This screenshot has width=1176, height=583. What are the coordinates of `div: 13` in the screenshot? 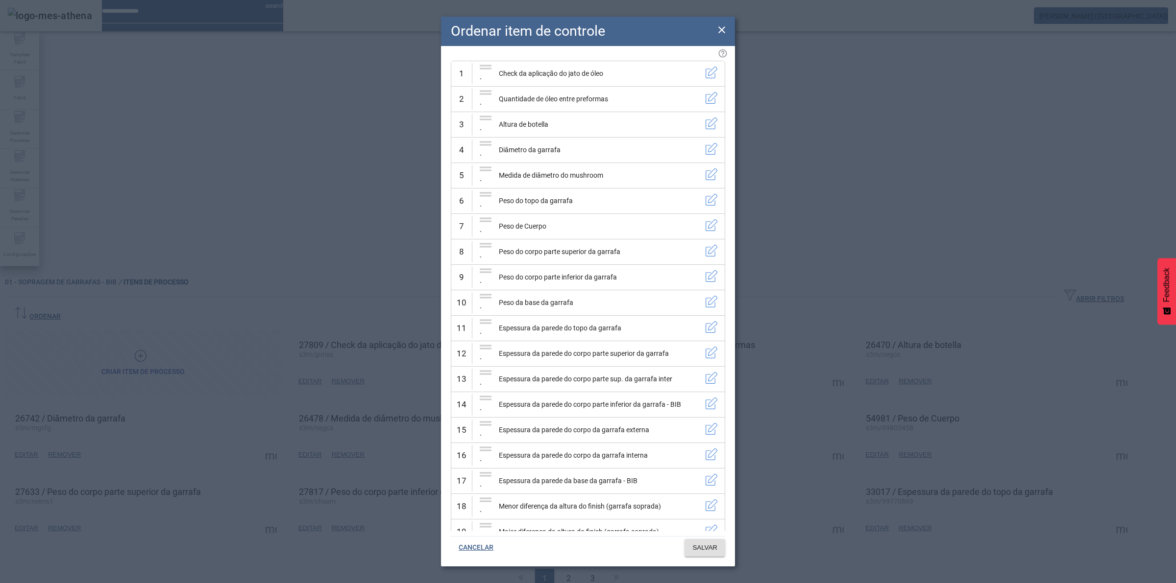 It's located at (461, 380).